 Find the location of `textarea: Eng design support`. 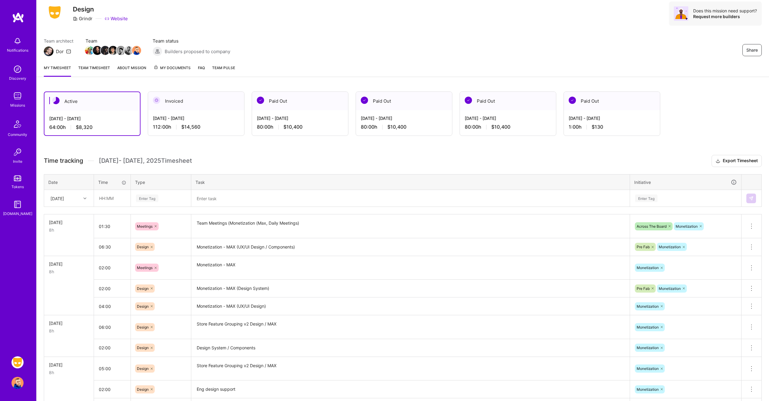

textarea: Eng design support is located at coordinates (410, 389).